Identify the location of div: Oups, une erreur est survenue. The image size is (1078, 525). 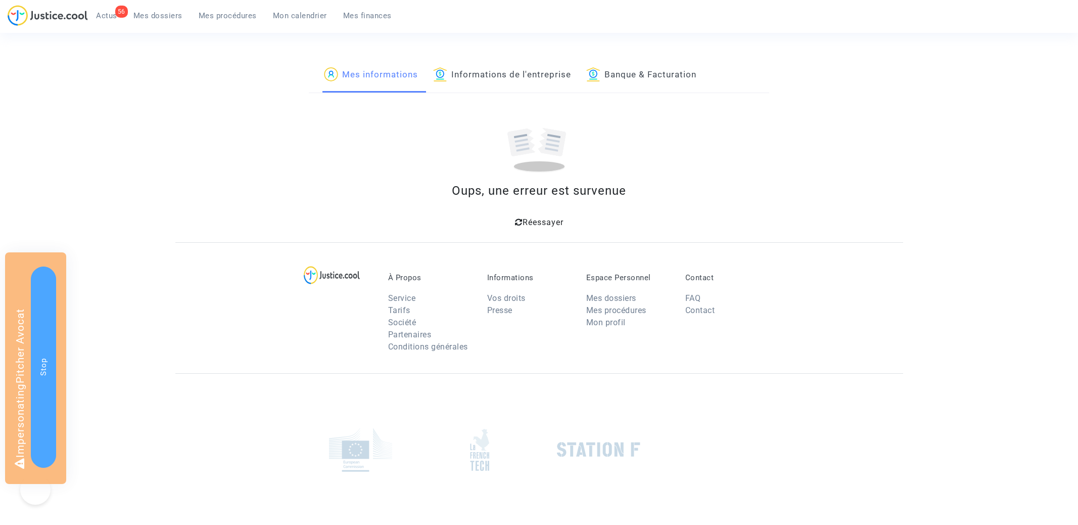
(539, 191).